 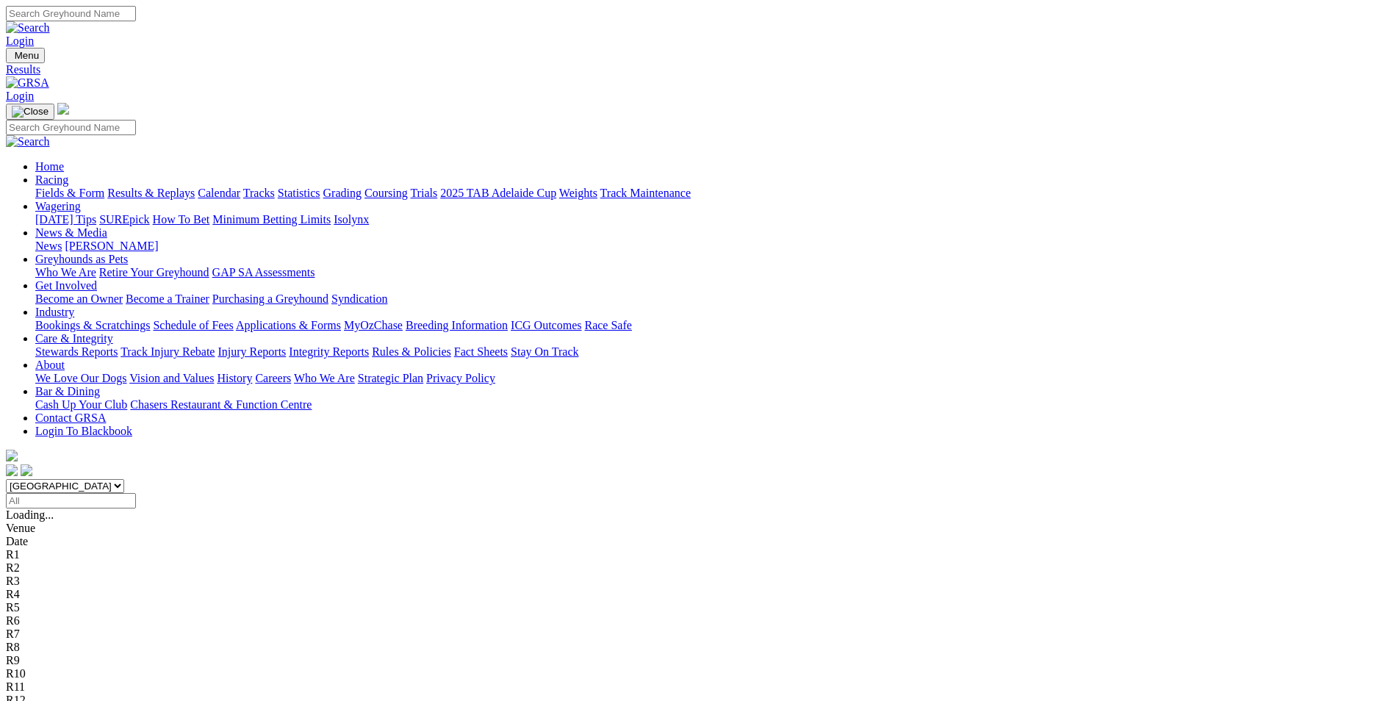 I want to click on a: We Love Our Dogs, so click(x=81, y=378).